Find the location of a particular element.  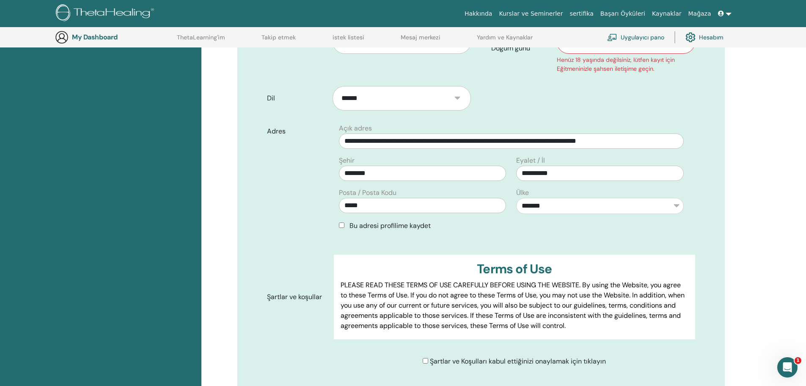

label: Şehir is located at coordinates (347, 160).